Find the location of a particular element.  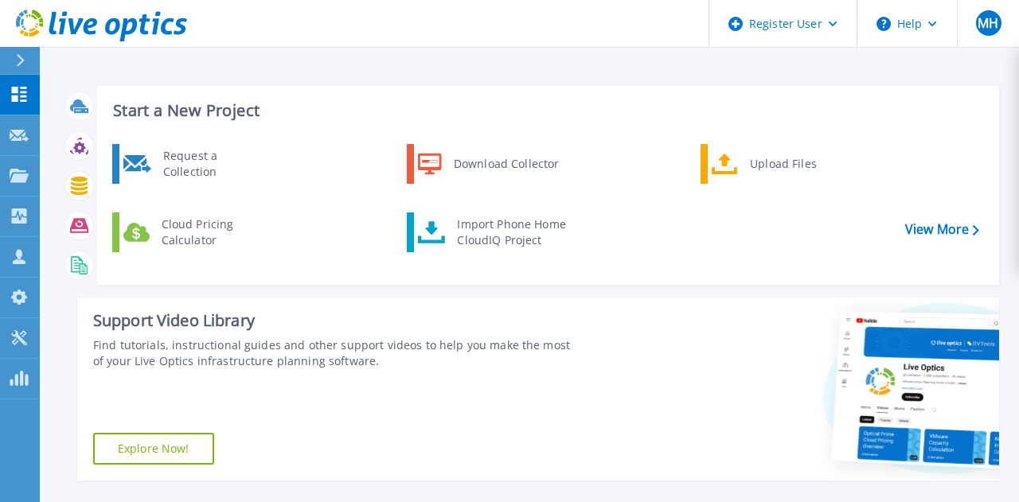

a: View More is located at coordinates (941, 229).